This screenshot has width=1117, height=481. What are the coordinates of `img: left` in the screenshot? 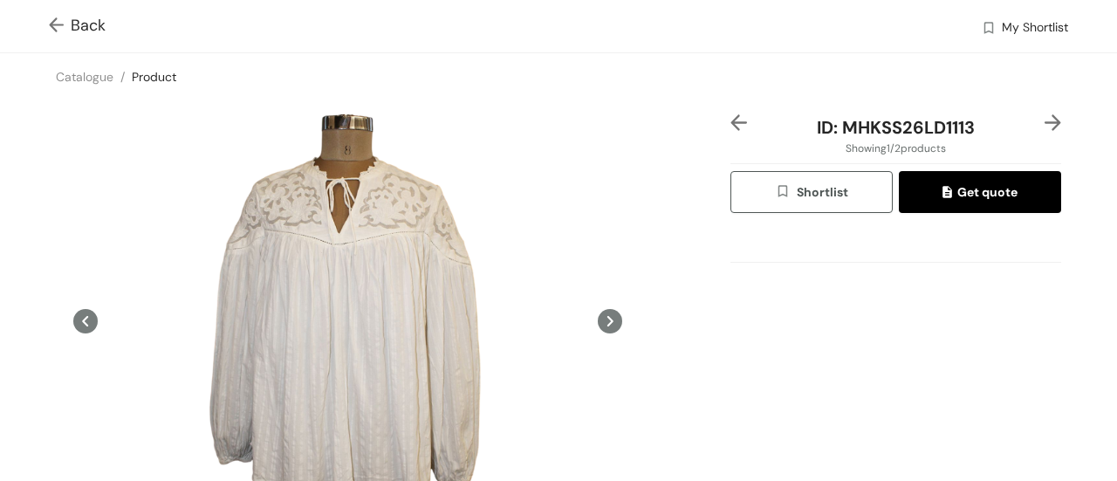 It's located at (738, 122).